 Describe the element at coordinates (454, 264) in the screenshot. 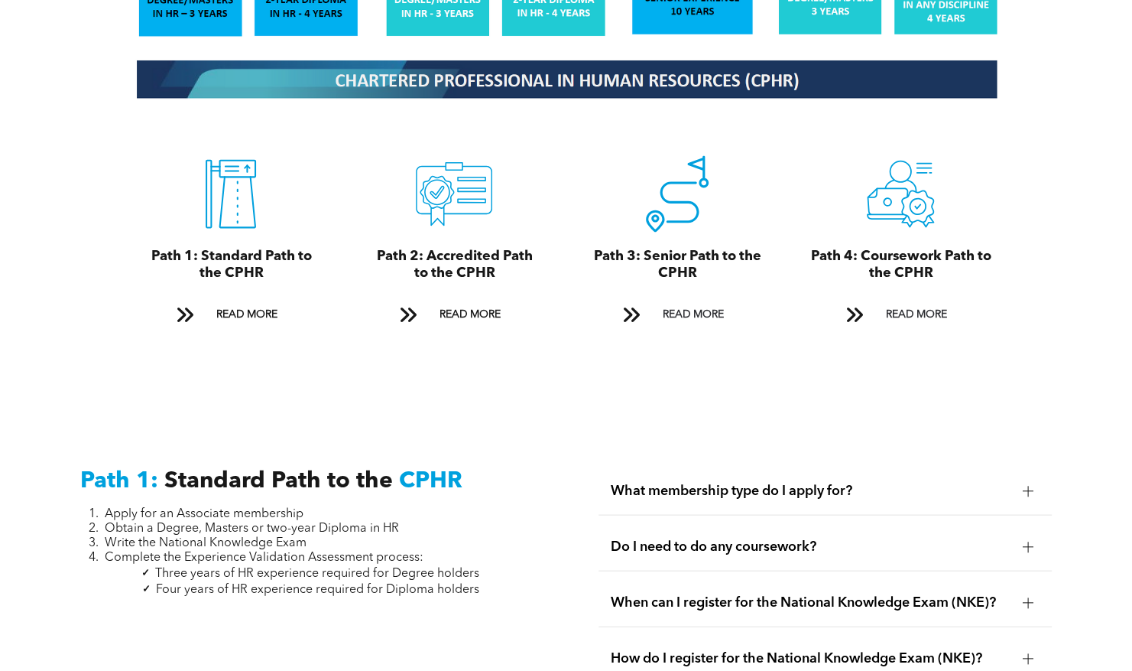

I see `span: Path 2: Accredited Path to the CPHR` at that location.